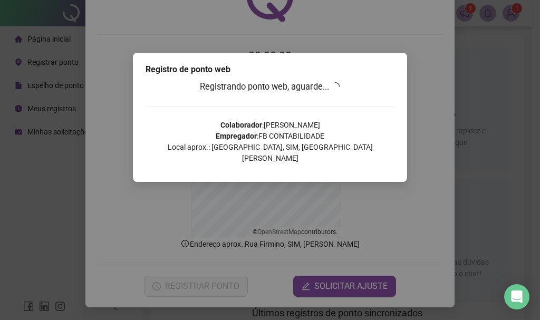 The image size is (540, 320). Describe the element at coordinates (336, 87) in the screenshot. I see `span: loading` at that location.